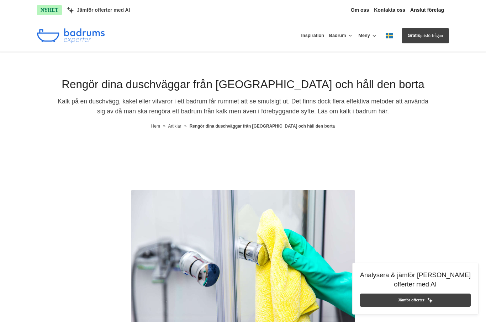 Image resolution: width=486 pixels, height=322 pixels. Describe the element at coordinates (99, 10) in the screenshot. I see `a: Jämför offerter med AI` at that location.